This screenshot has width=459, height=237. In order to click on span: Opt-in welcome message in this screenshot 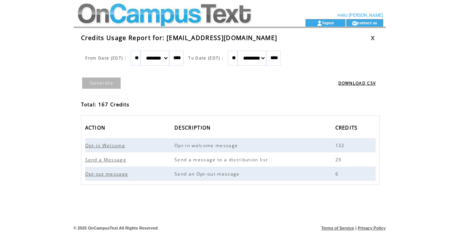, I will do `click(207, 145)`.